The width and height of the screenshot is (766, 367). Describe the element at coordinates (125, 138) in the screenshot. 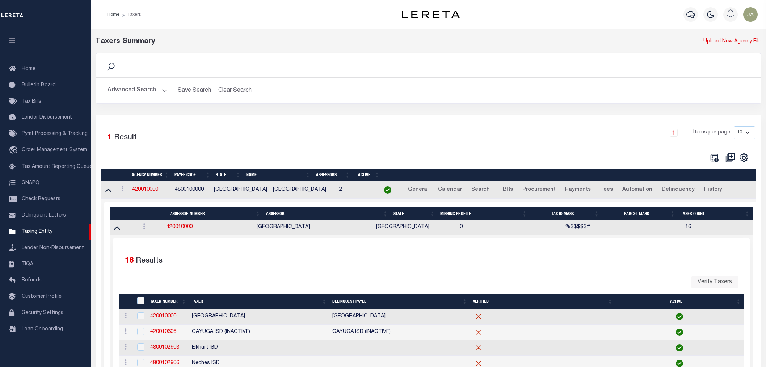

I see `label: Result` at that location.